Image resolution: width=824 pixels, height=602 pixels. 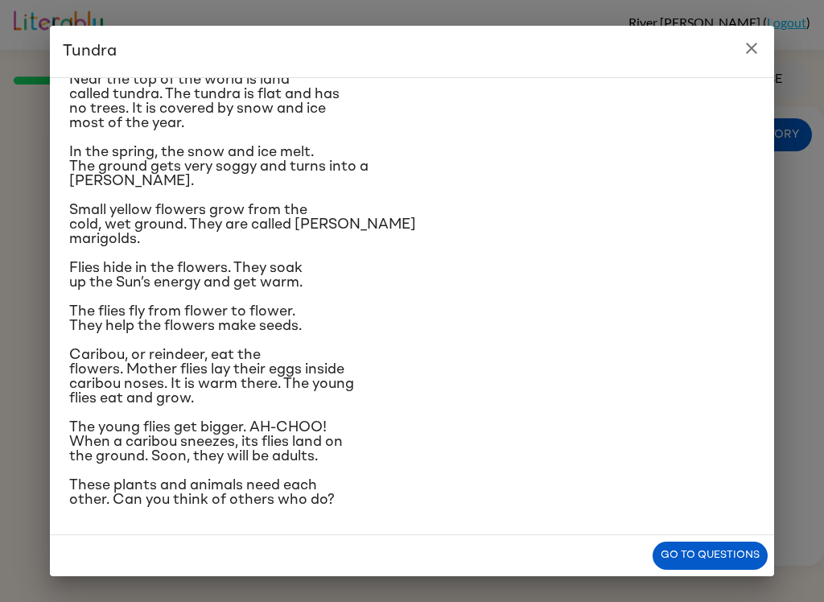 I want to click on button: Go to questions, so click(x=709, y=555).